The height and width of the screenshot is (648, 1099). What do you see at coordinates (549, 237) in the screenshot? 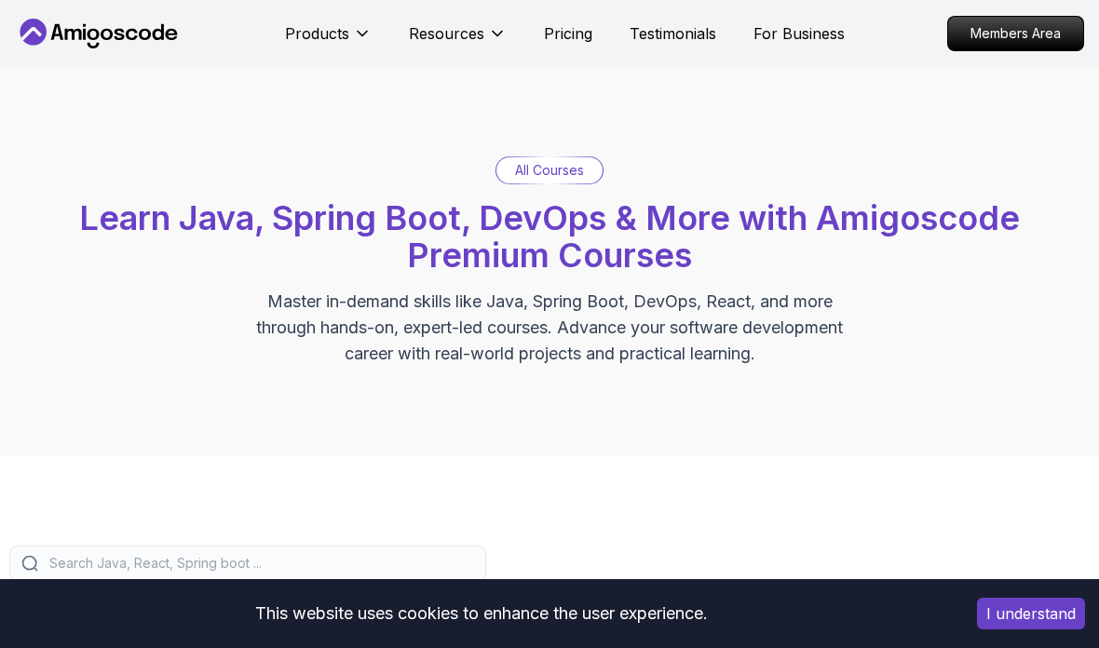
I see `span: Learn Java, Spring Boot, DevOps & More with Amigoscode Premium Courses` at bounding box center [549, 237].